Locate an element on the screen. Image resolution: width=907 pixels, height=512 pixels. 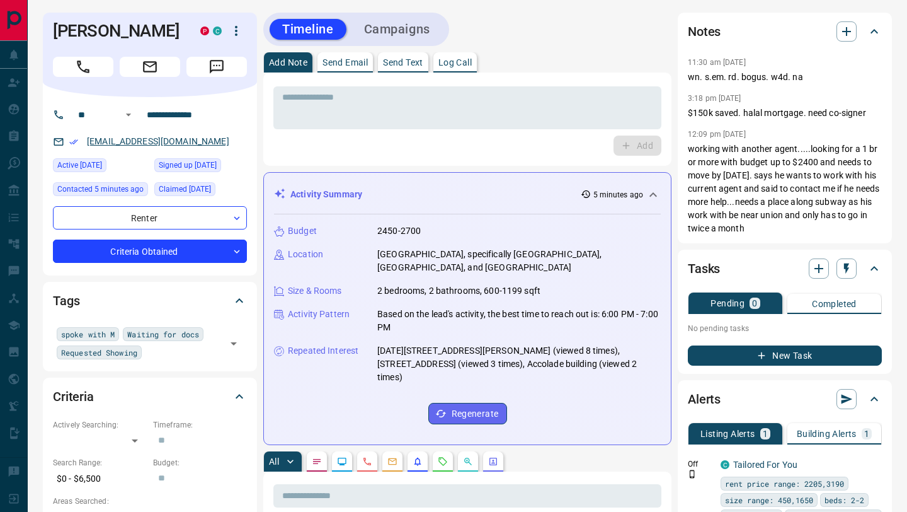
p: Completed is located at coordinates (834, 304).